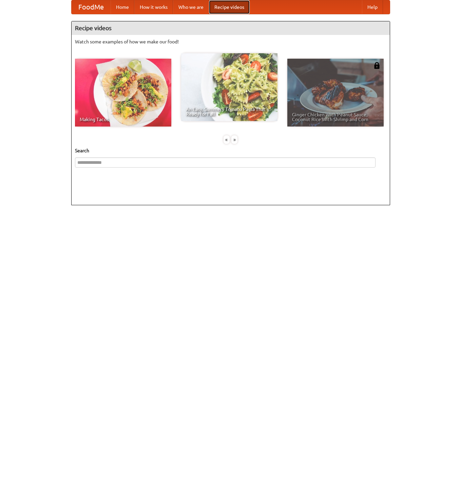 The width and height of the screenshot is (461, 480). I want to click on p: Watch some examples of how we make our food!, so click(231, 42).